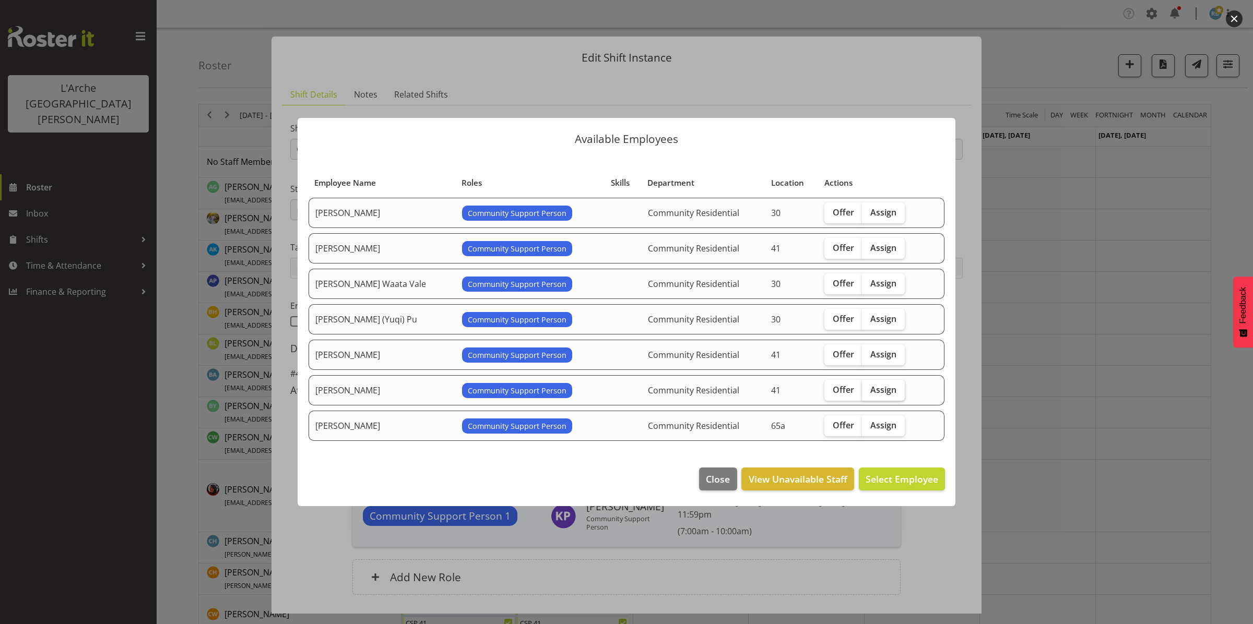 This screenshot has width=1253, height=624. What do you see at coordinates (620, 183) in the screenshot?
I see `span: Skills` at bounding box center [620, 183].